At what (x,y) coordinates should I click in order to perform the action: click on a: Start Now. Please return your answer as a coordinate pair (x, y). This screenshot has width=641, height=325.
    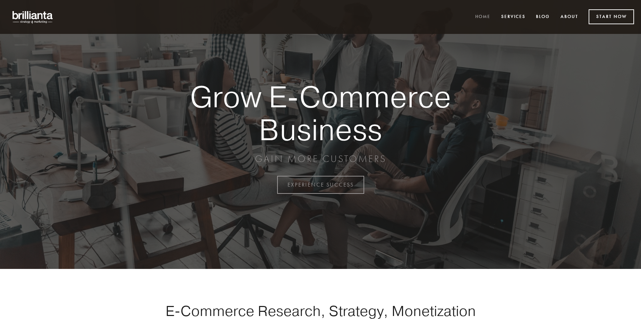
    Looking at the image, I should click on (611, 17).